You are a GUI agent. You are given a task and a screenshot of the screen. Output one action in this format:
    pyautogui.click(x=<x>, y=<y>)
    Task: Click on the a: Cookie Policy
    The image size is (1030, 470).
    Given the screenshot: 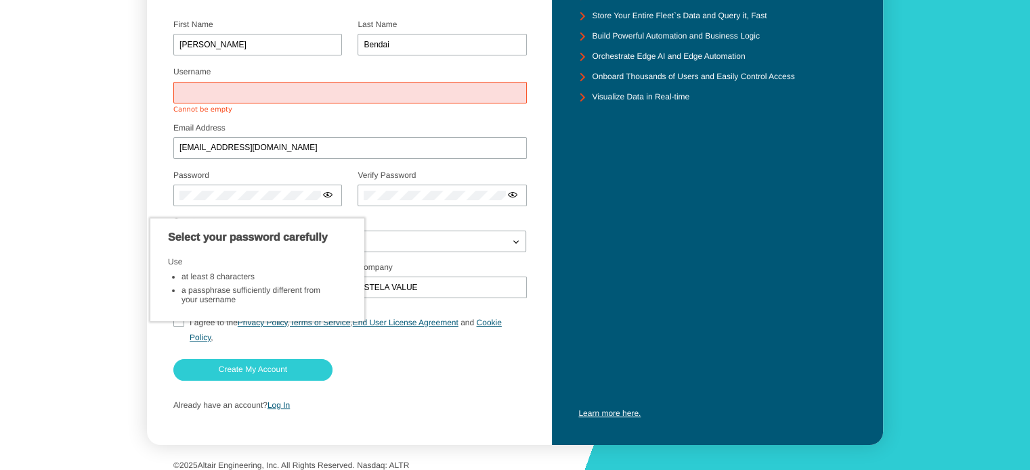 What is the action you would take?
    pyautogui.click(x=345, y=330)
    